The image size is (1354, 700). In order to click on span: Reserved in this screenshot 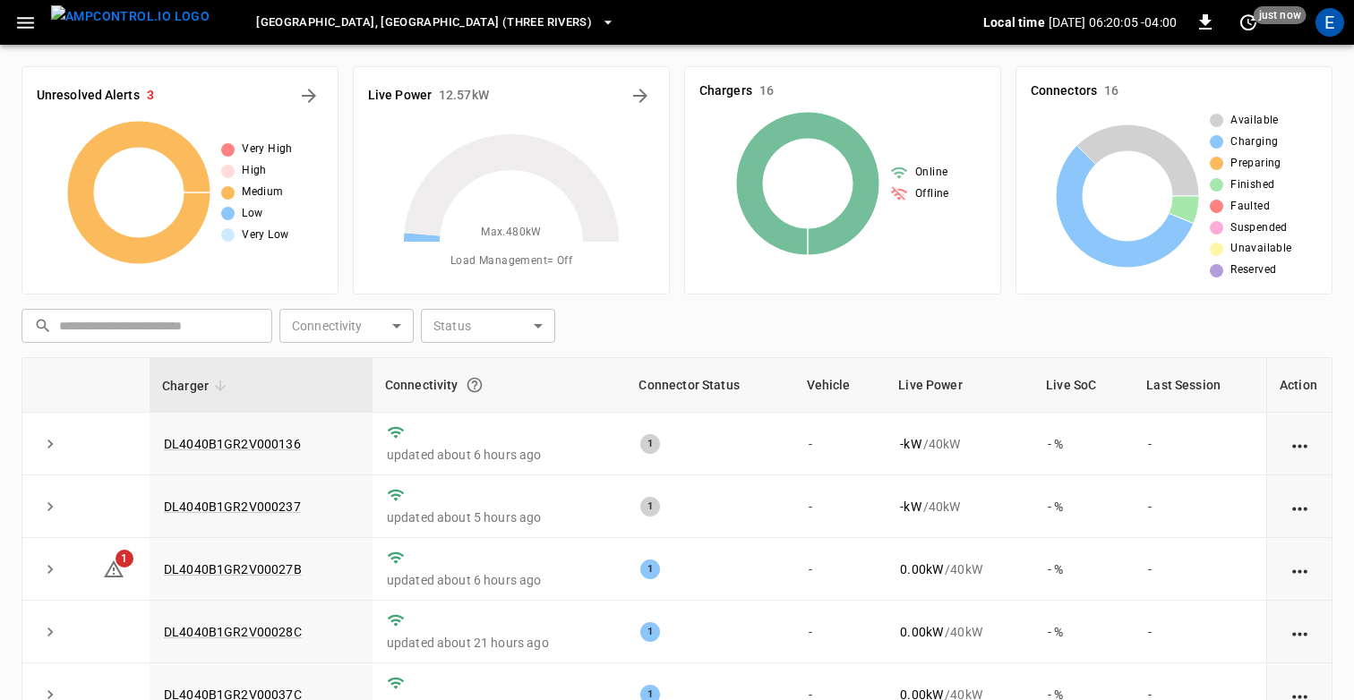, I will do `click(1253, 270)`.